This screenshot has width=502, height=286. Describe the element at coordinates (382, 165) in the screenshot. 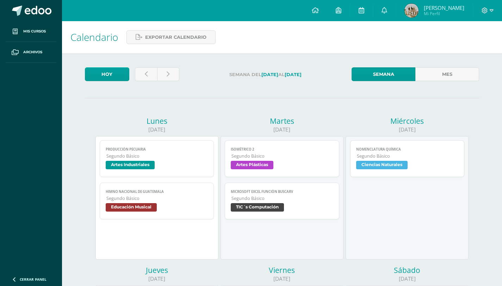

I see `span: Ciencias Naturales` at that location.